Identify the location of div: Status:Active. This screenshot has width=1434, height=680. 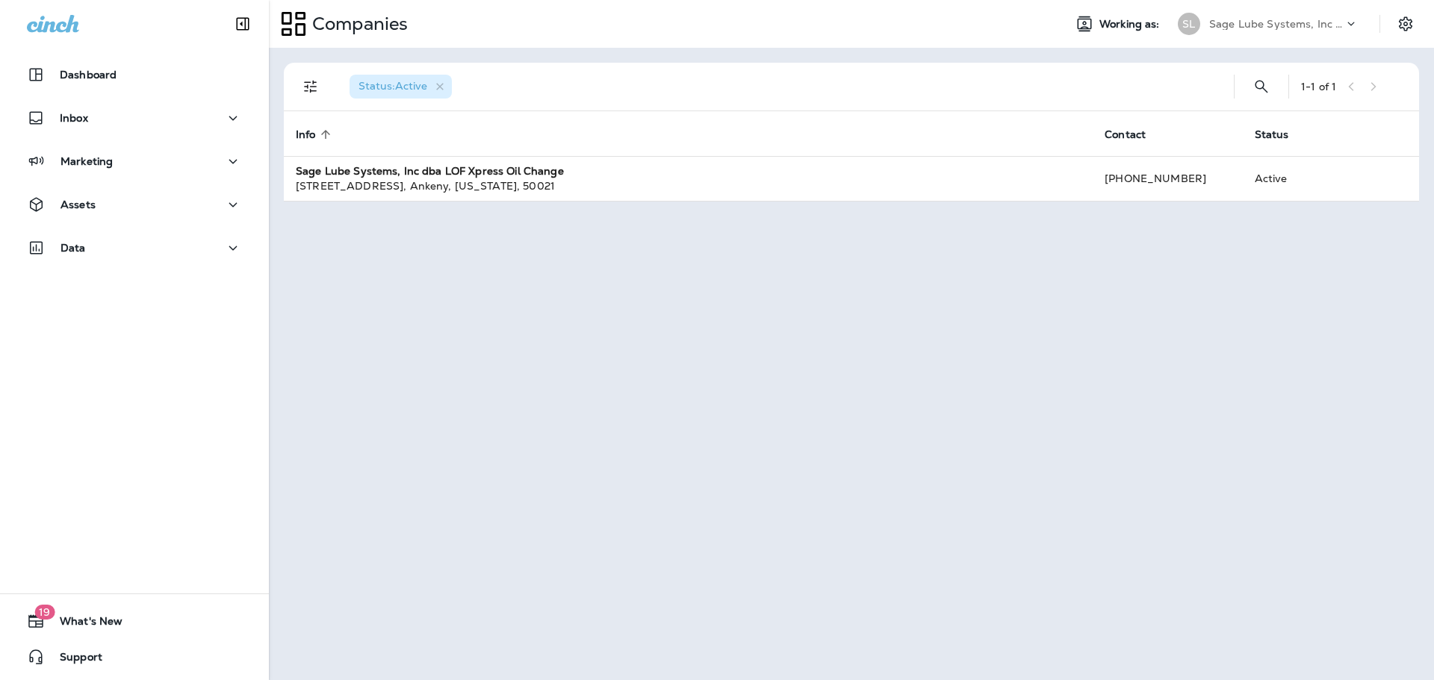
(400, 87).